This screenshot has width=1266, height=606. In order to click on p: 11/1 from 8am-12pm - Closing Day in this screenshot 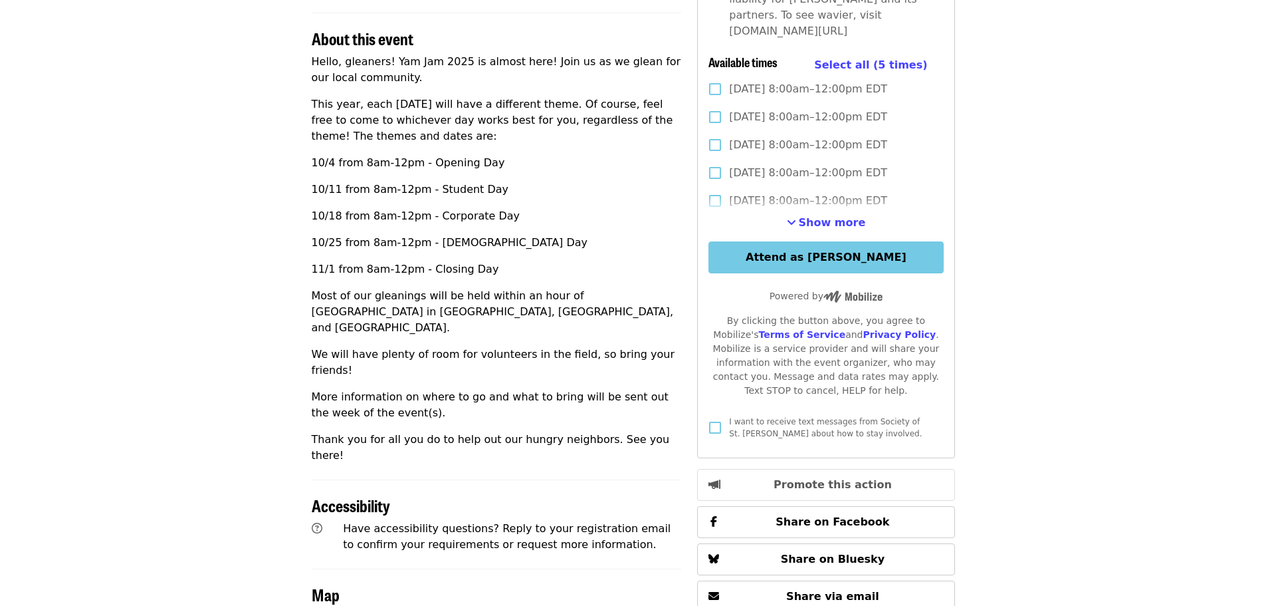, I will do `click(497, 269)`.